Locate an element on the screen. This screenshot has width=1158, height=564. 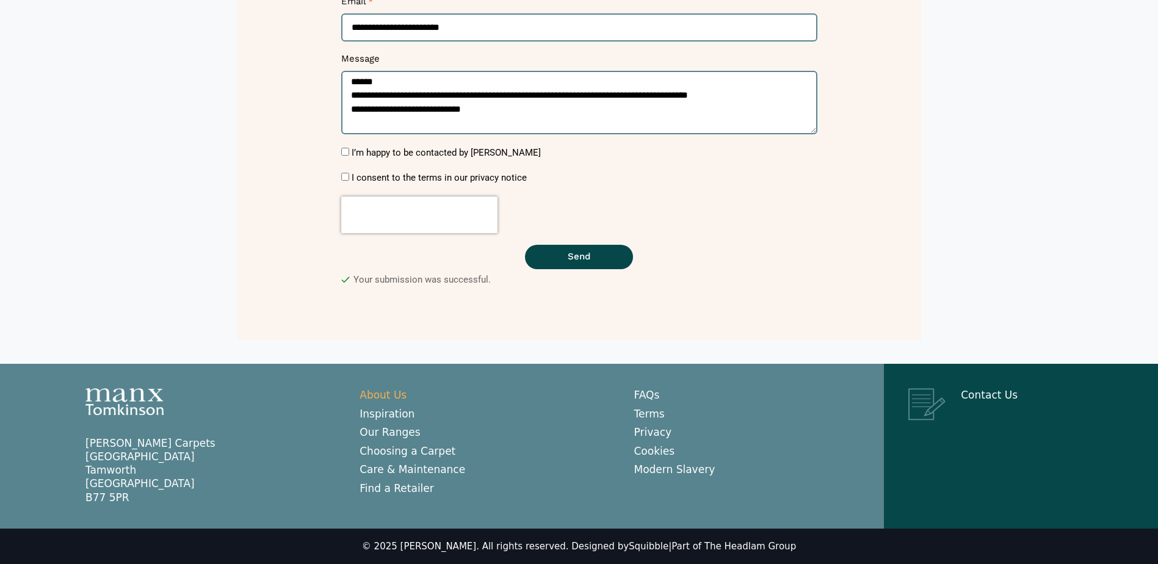
div: Your submission was successful. is located at coordinates (579, 280).